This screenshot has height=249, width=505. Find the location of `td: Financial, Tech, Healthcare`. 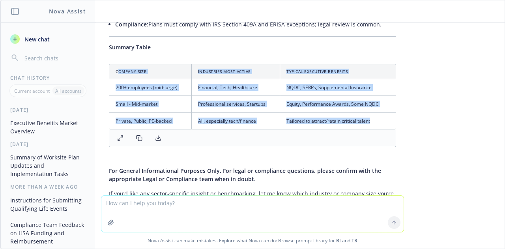

td: Financial, Tech, Healthcare is located at coordinates (235, 88).